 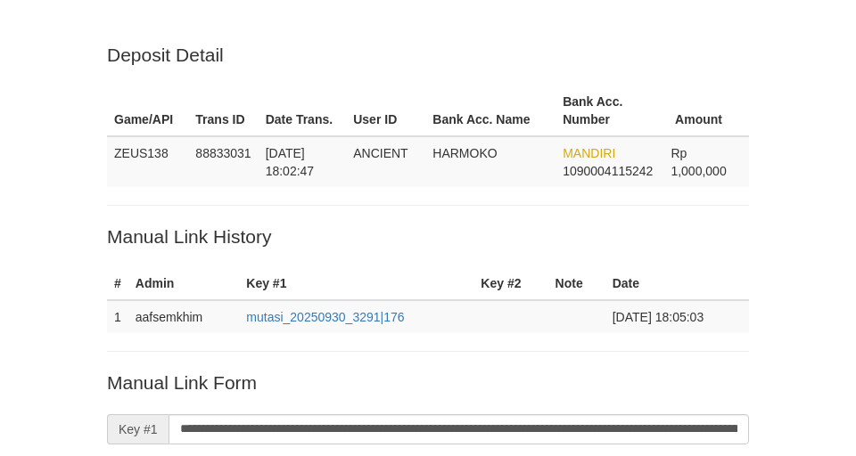 What do you see at coordinates (184, 316) in the screenshot?
I see `td: aafsemkhim` at bounding box center [184, 316].